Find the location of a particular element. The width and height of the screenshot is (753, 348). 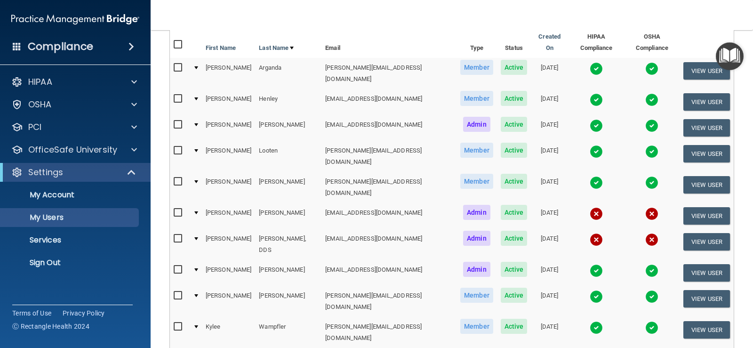

p: My Account is located at coordinates (70, 195).